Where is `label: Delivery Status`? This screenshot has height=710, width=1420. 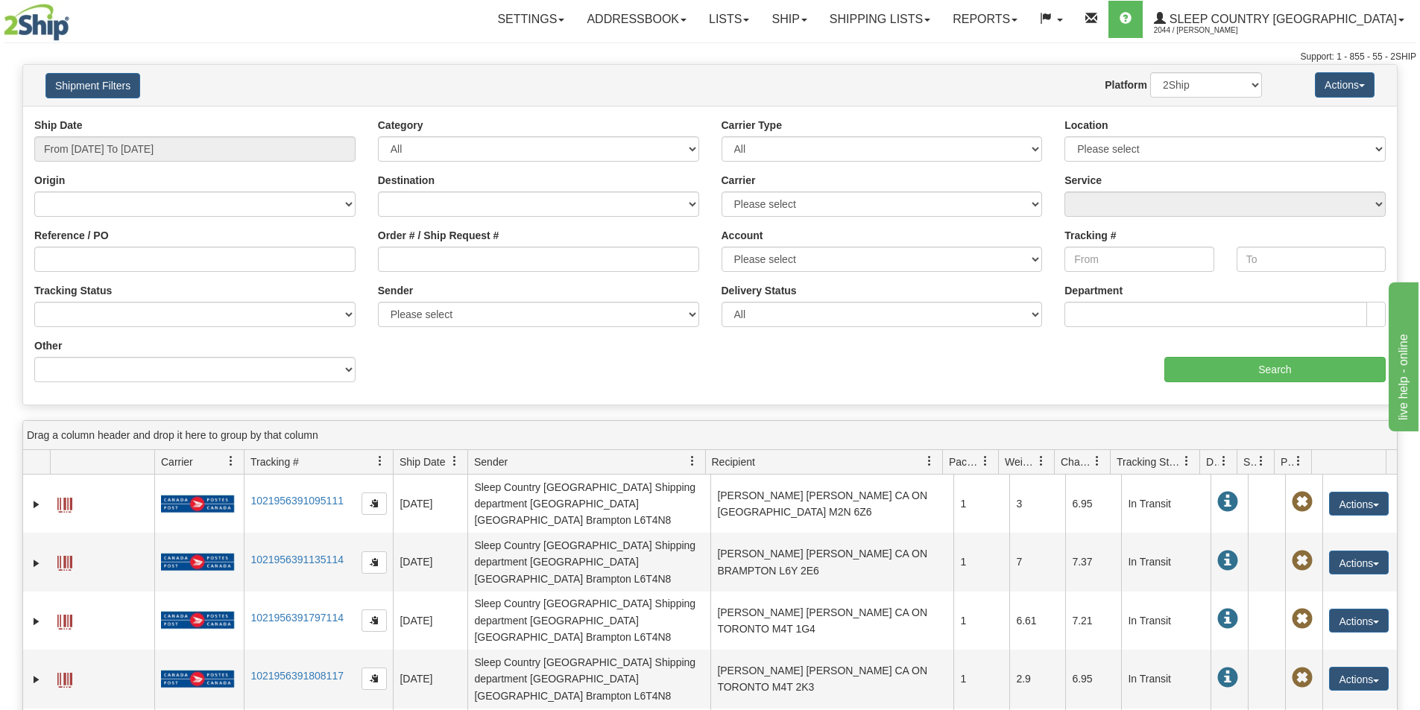
label: Delivery Status is located at coordinates (759, 291).